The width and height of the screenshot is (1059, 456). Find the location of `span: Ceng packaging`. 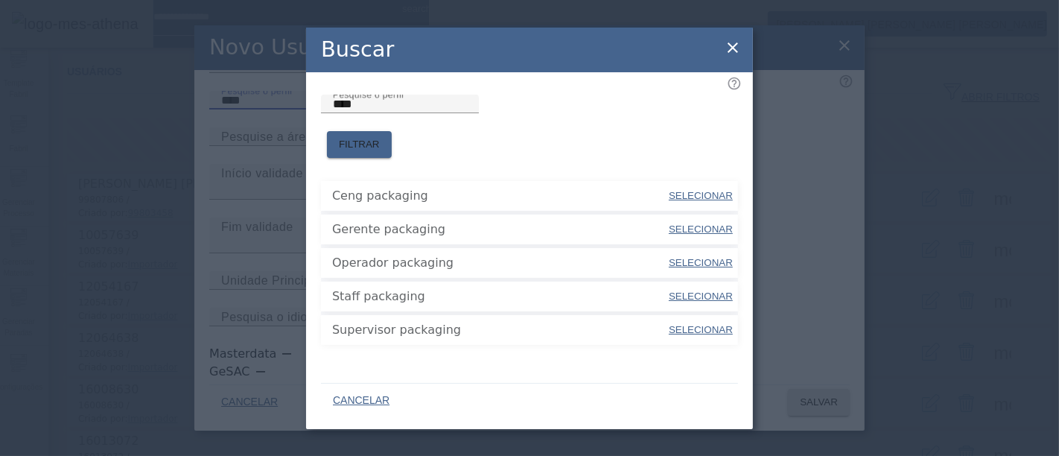

span: Ceng packaging is located at coordinates (500, 196).